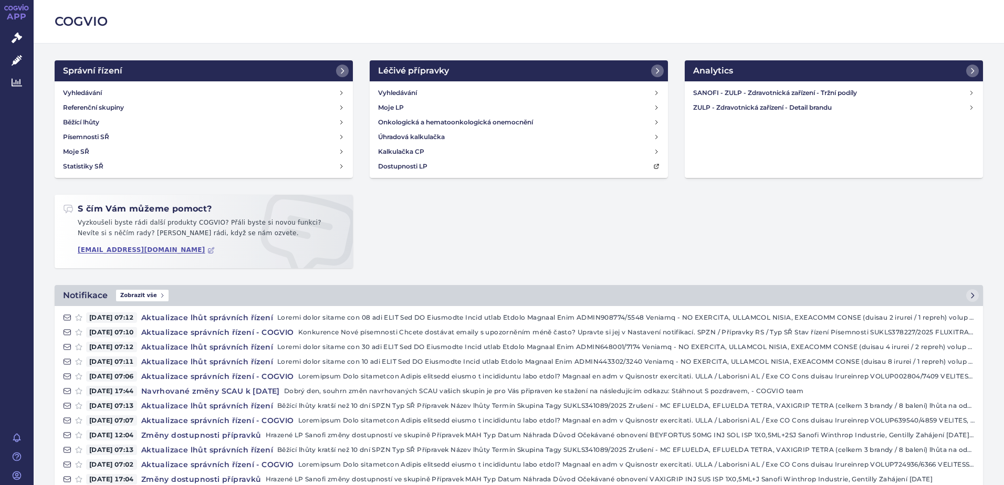  Describe the element at coordinates (401, 152) in the screenshot. I see `h4: Kalkulačka CP` at that location.